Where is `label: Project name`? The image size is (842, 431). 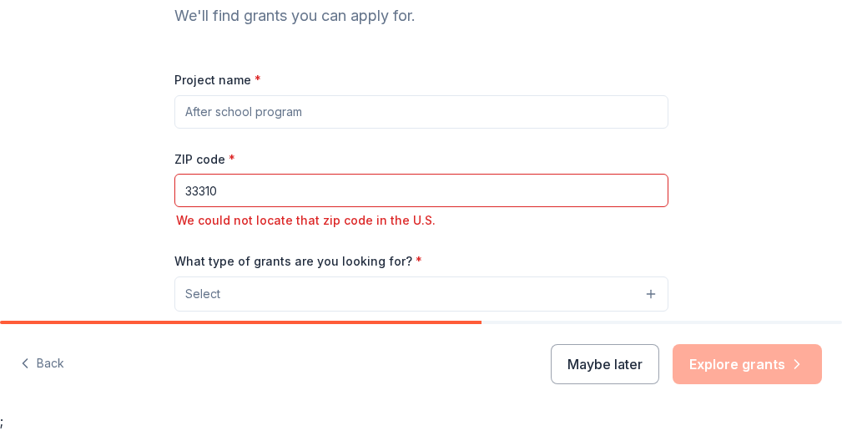 label: Project name is located at coordinates (218, 80).